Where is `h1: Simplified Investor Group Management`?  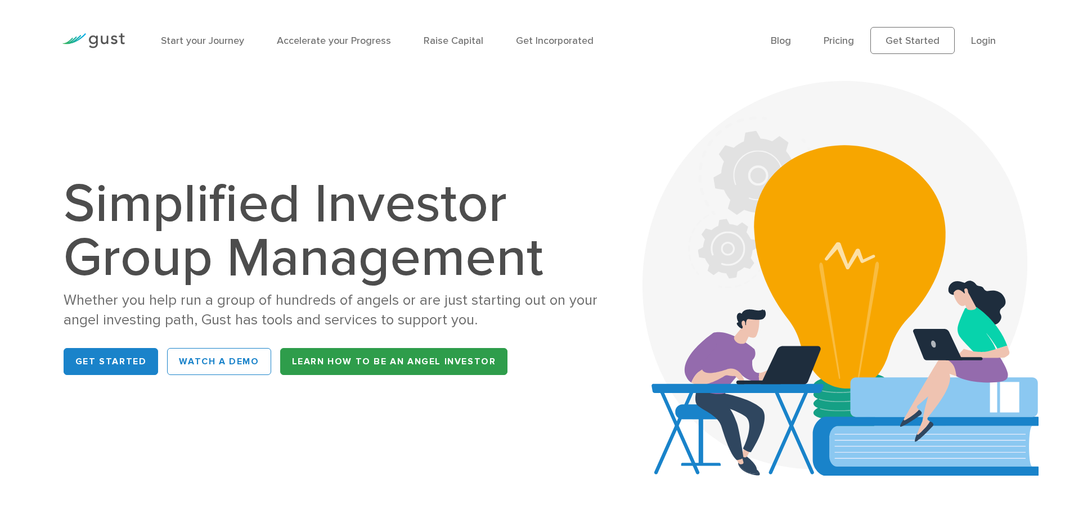 h1: Simplified Investor Group Management is located at coordinates (336, 231).